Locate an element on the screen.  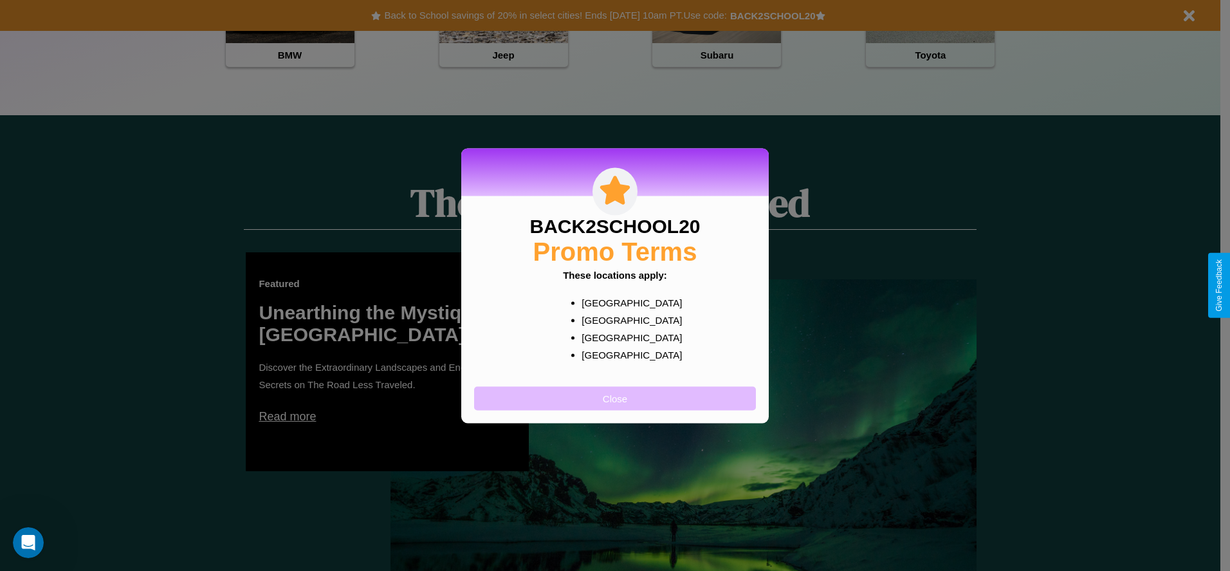
b: These locations apply: is located at coordinates (615, 274).